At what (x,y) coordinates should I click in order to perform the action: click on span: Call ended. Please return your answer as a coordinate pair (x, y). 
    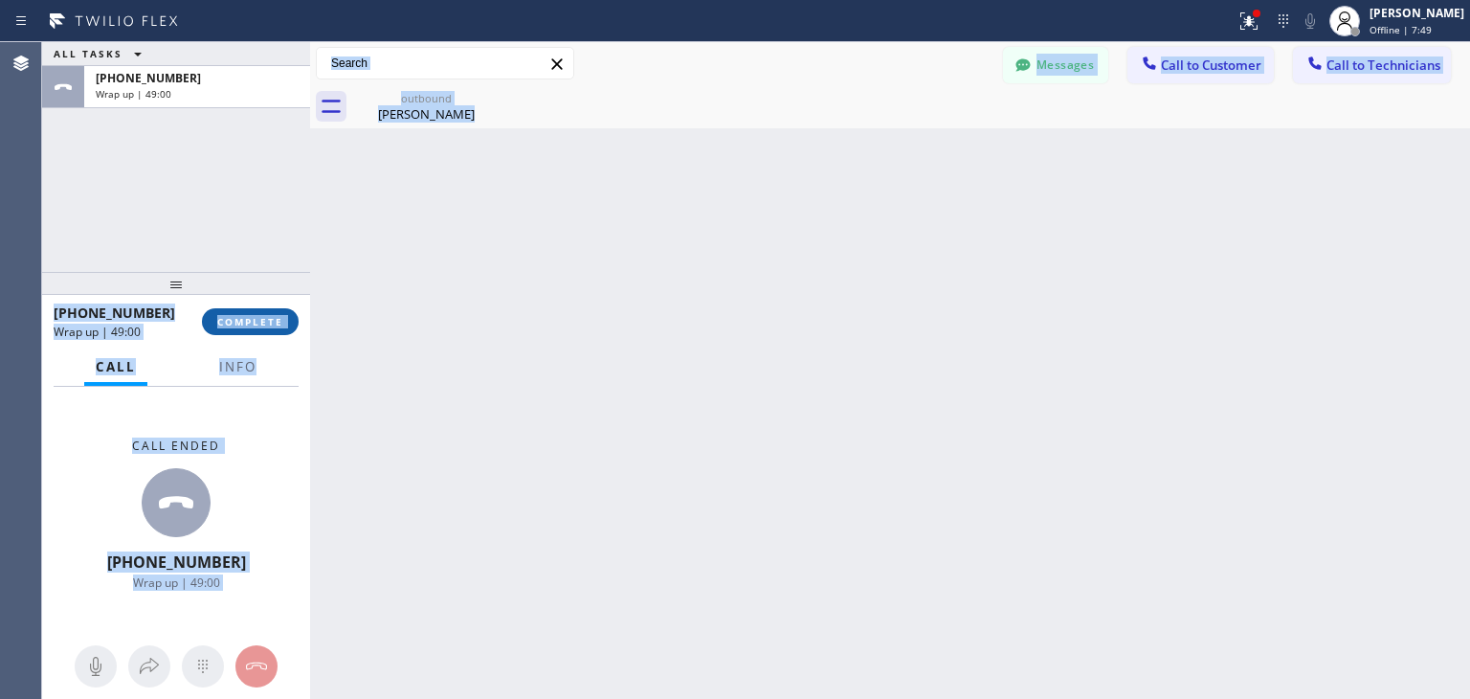
    Looking at the image, I should click on (176, 445).